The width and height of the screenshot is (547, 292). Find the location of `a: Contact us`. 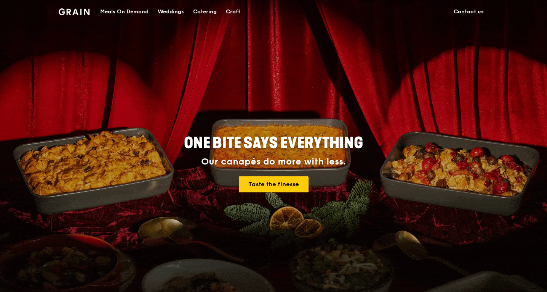

a: Contact us is located at coordinates (469, 12).